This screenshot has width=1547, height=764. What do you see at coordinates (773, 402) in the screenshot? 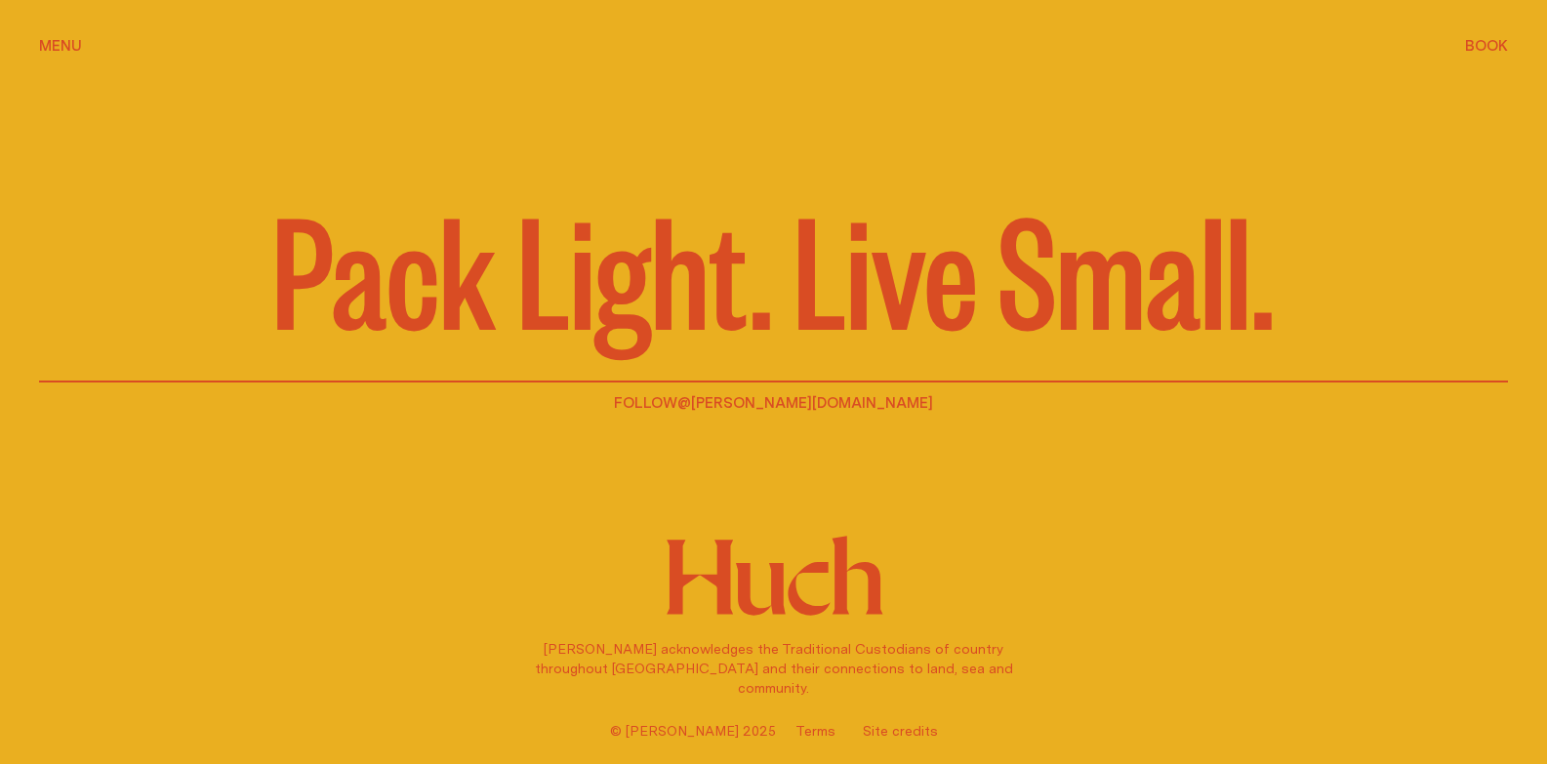
I see `p: Follow` at bounding box center [773, 402].